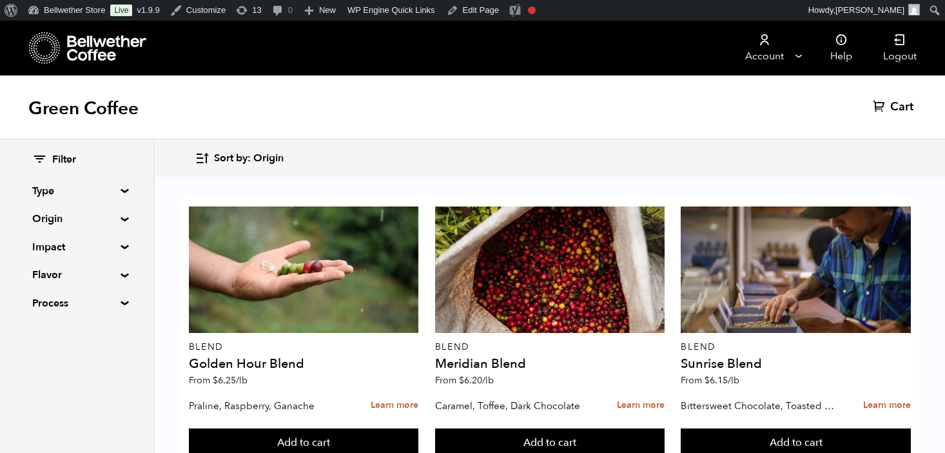 The height and width of the screenshot is (453, 945). Describe the element at coordinates (796, 364) in the screenshot. I see `h4: Sunrise Blend` at that location.